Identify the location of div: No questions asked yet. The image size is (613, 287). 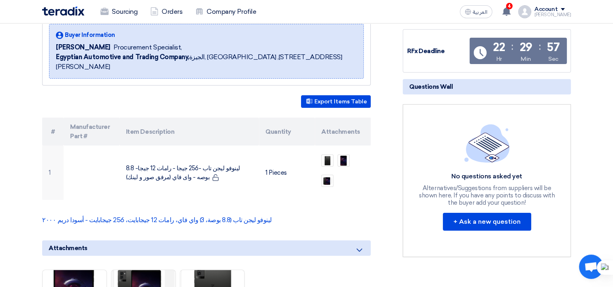
(487, 176).